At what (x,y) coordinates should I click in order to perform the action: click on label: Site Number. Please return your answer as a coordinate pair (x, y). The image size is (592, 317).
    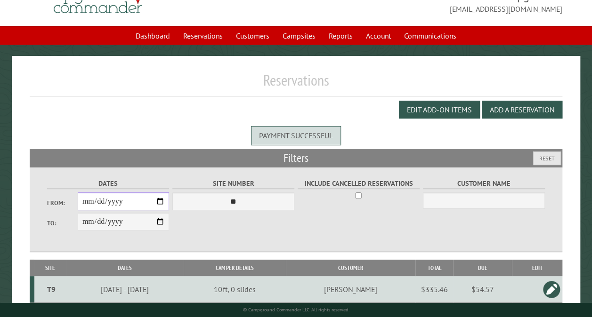
    Looking at the image, I should click on (233, 184).